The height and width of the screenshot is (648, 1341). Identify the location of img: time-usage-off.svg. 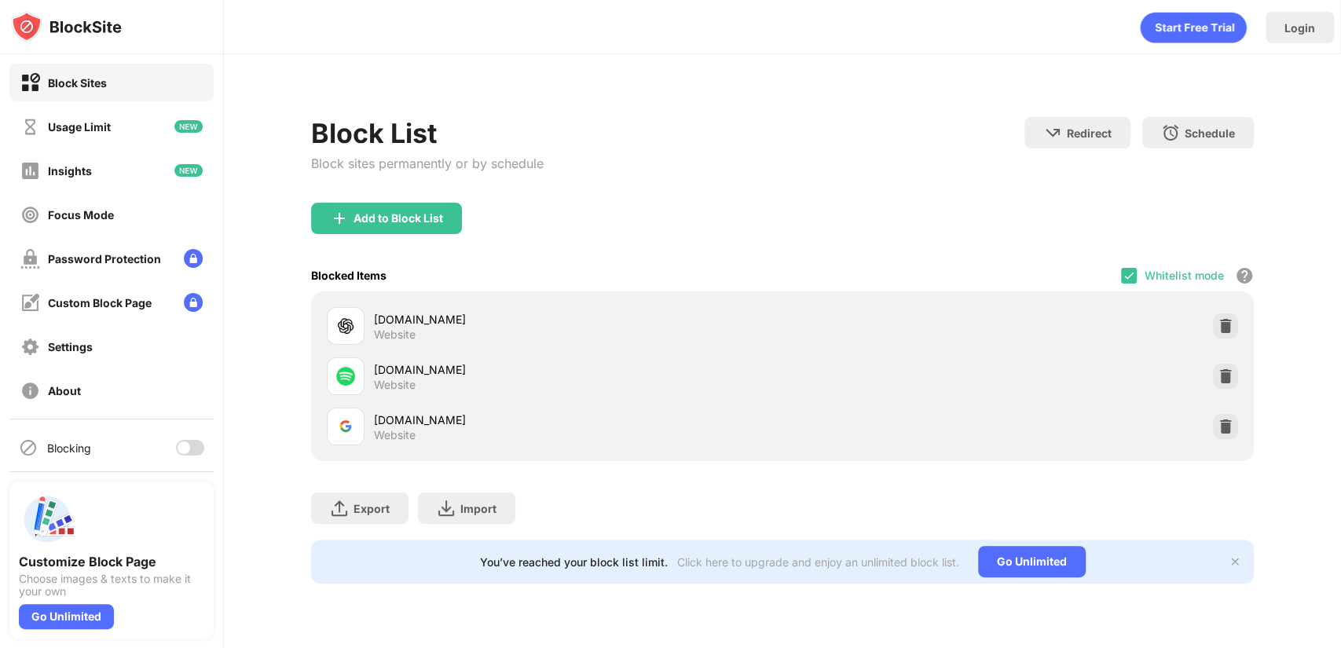
(30, 127).